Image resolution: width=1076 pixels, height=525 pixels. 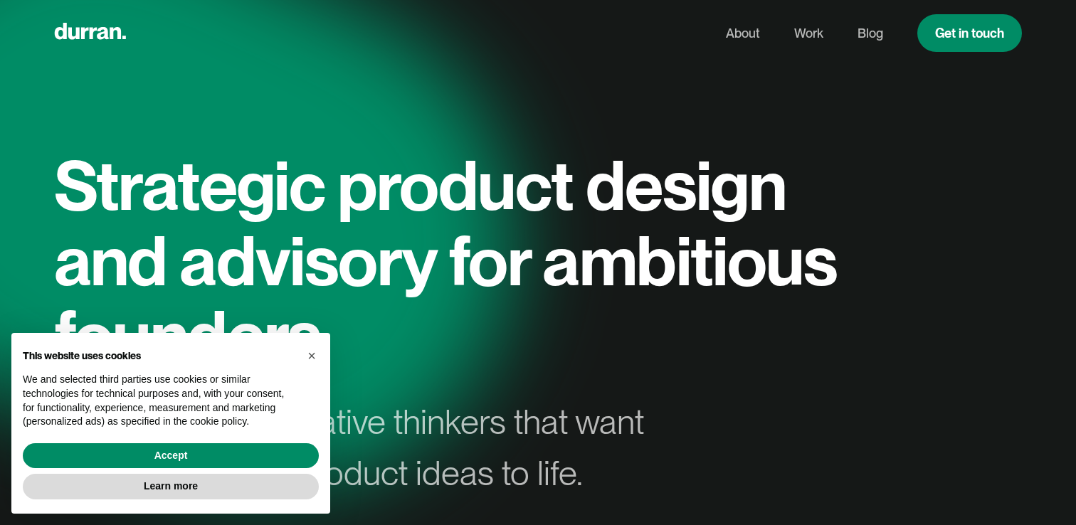 What do you see at coordinates (159, 356) in the screenshot?
I see `h2: This website uses cookies` at bounding box center [159, 356].